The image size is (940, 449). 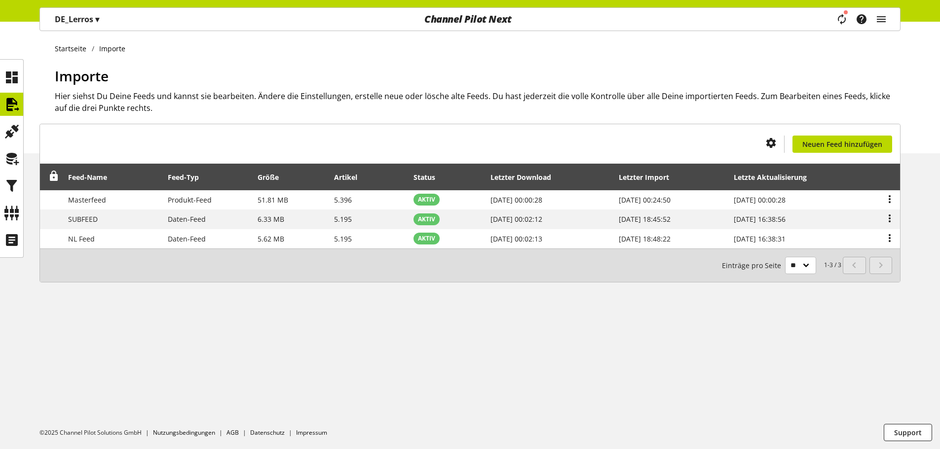 What do you see at coordinates (96, 433) in the screenshot?
I see `li: ©2025 Channel Pilot Solutions GmbH` at bounding box center [96, 433].